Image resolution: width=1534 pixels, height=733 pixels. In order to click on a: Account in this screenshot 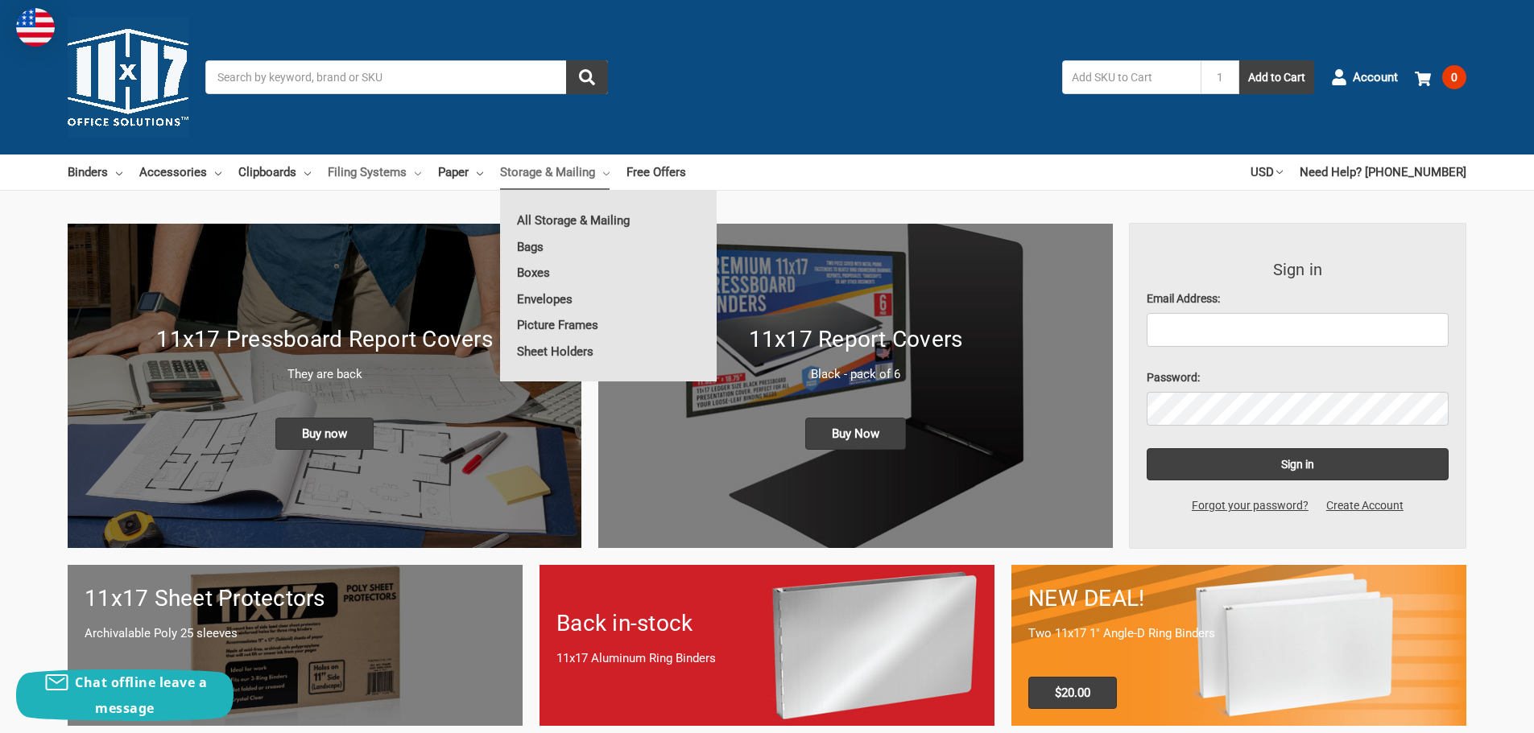, I will do `click(1364, 77)`.